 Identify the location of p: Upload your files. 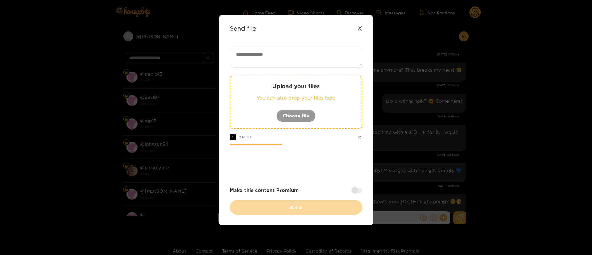
(296, 86).